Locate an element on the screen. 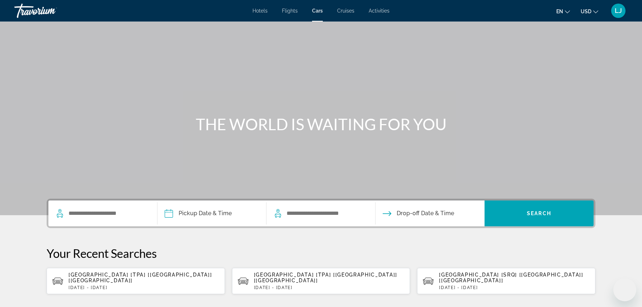  span: Hotels is located at coordinates (260, 11).